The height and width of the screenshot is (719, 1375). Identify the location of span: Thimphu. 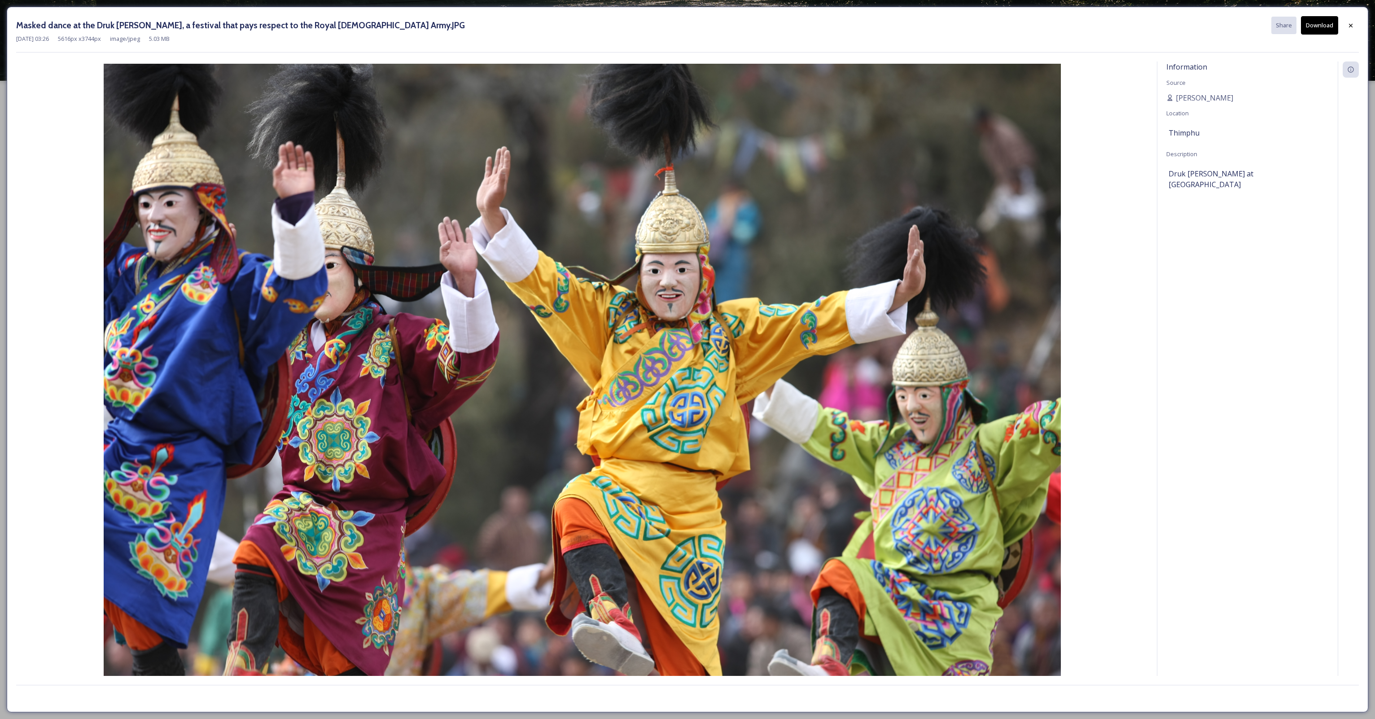
(1184, 133).